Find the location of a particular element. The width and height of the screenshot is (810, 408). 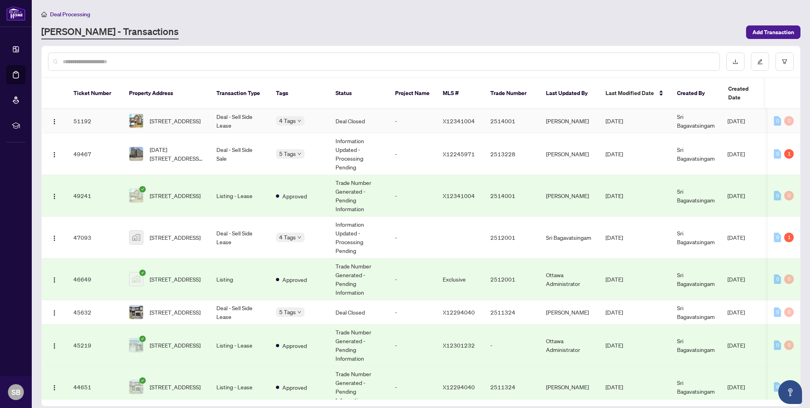

th: Tags is located at coordinates (300, 93).